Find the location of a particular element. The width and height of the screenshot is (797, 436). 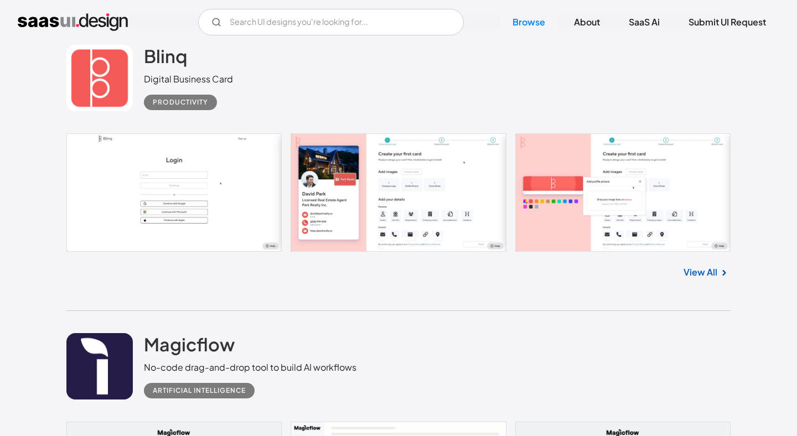

a: SaaS Ai is located at coordinates (644, 22).